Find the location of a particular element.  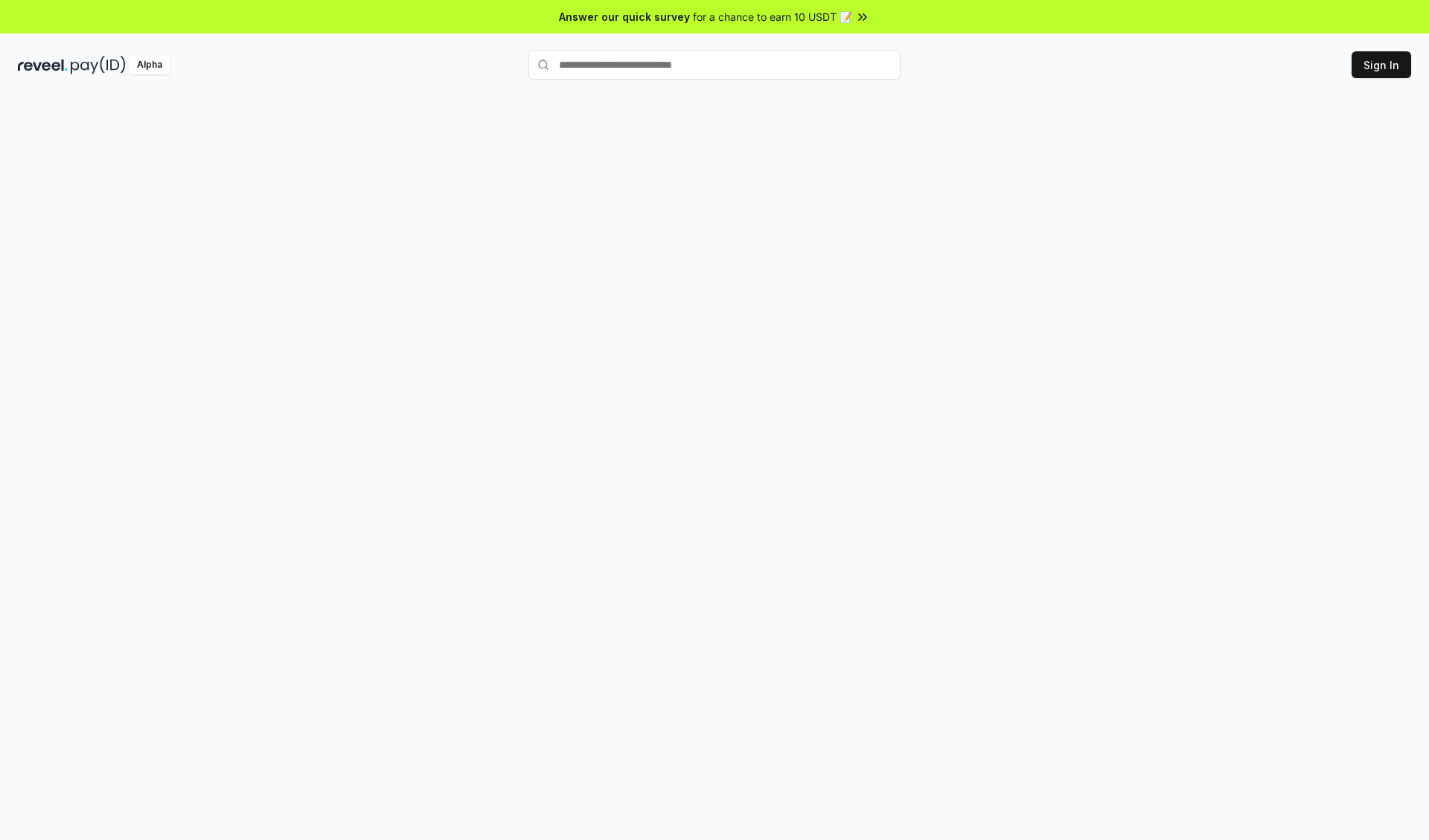

span: Answer our quick survey is located at coordinates (625, 17).